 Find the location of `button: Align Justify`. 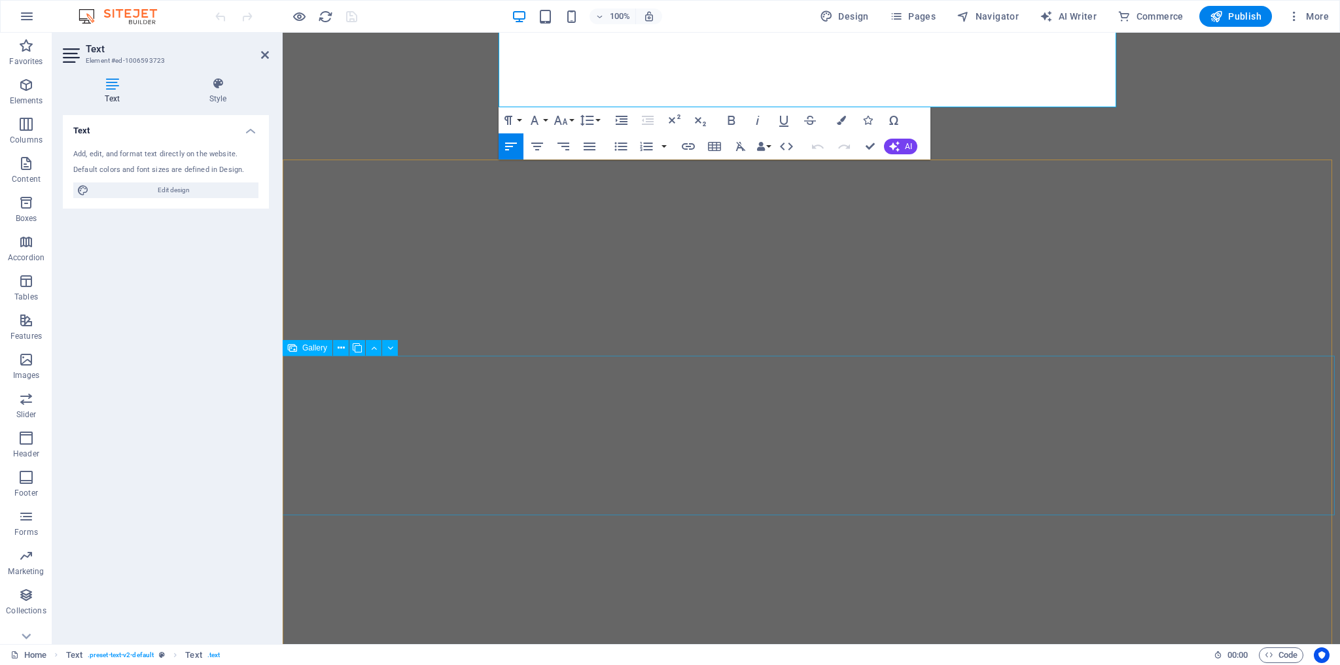

button: Align Justify is located at coordinates (590, 147).